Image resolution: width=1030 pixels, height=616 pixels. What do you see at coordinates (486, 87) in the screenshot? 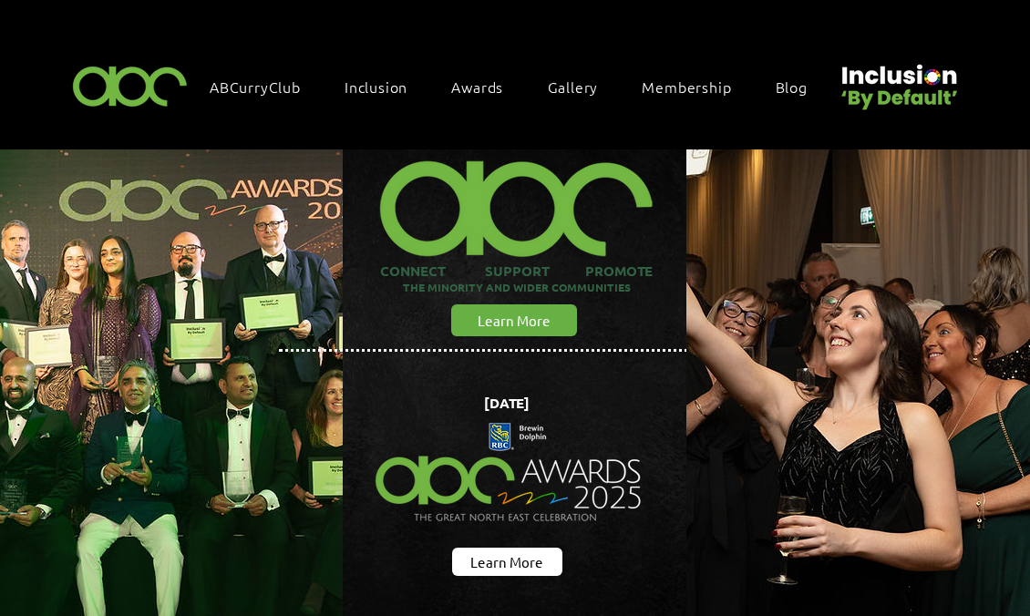
I see `div: Awards` at bounding box center [486, 87].